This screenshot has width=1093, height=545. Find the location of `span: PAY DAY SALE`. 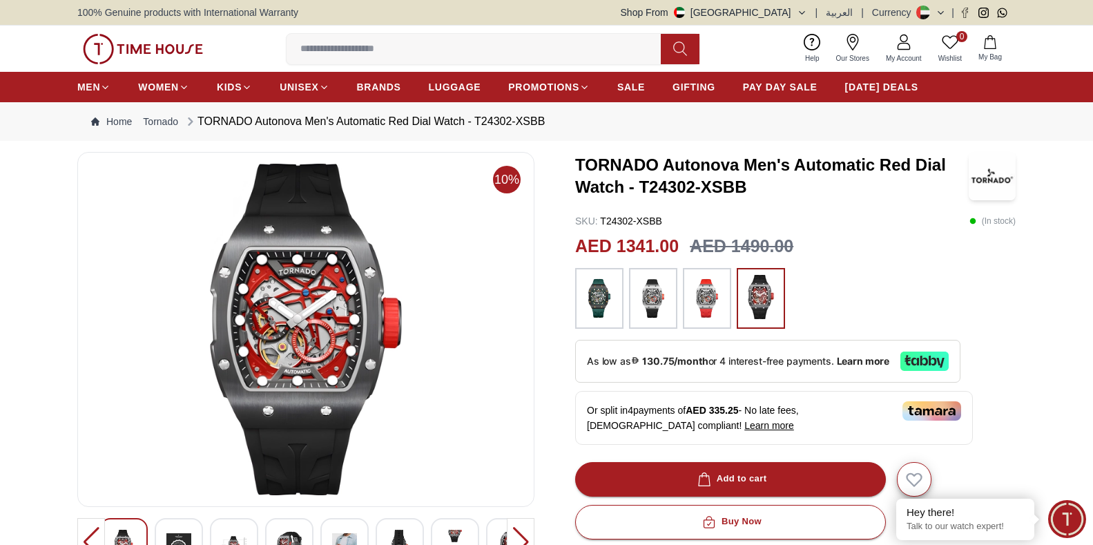

span: PAY DAY SALE is located at coordinates (780, 87).